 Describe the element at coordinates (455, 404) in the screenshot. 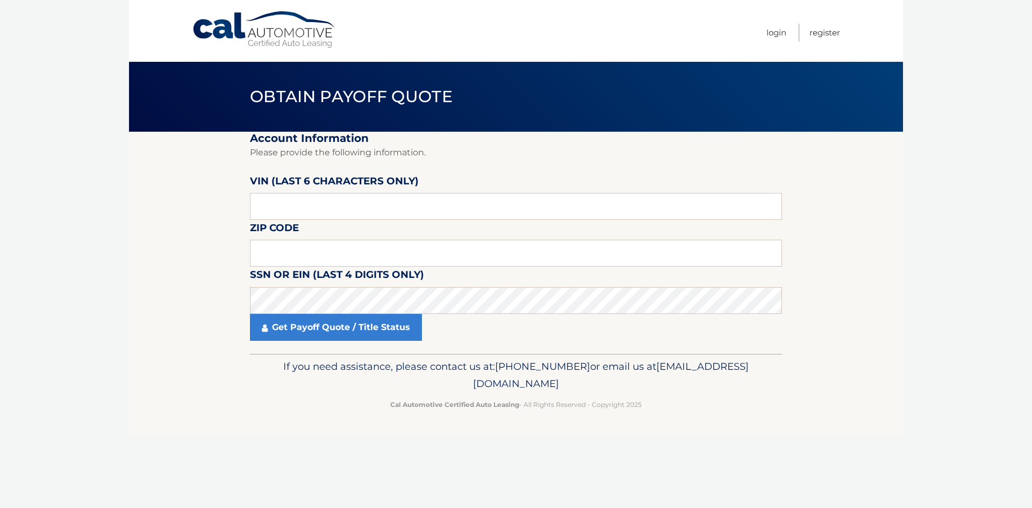

I see `strong: Cal Automotive Certified Auto Leasing` at that location.